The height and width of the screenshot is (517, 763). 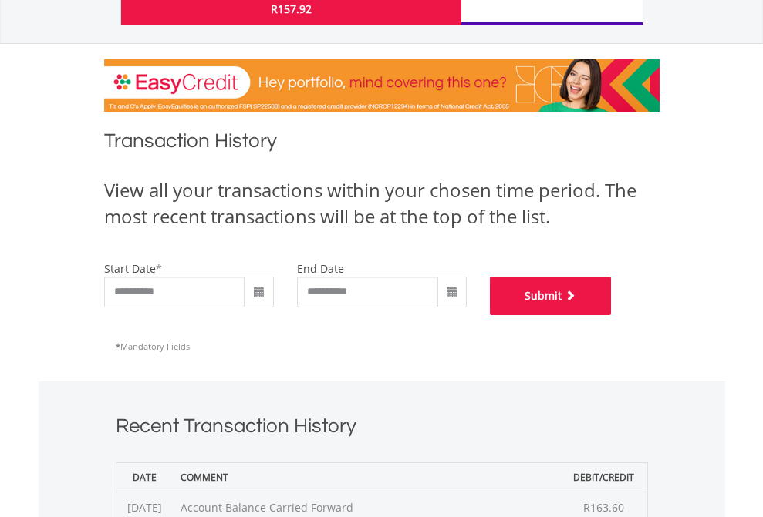 What do you see at coordinates (367, 477) in the screenshot?
I see `th: Comment` at bounding box center [367, 477].